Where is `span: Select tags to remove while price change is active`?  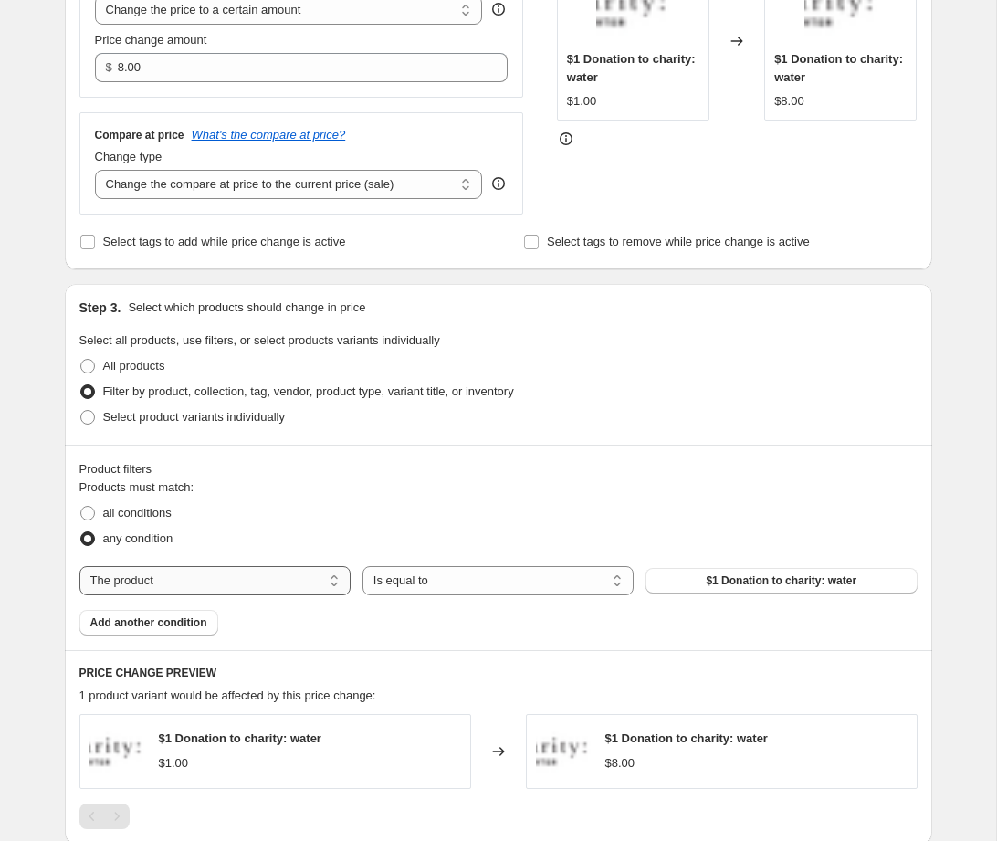
span: Select tags to remove while price change is active is located at coordinates (678, 241).